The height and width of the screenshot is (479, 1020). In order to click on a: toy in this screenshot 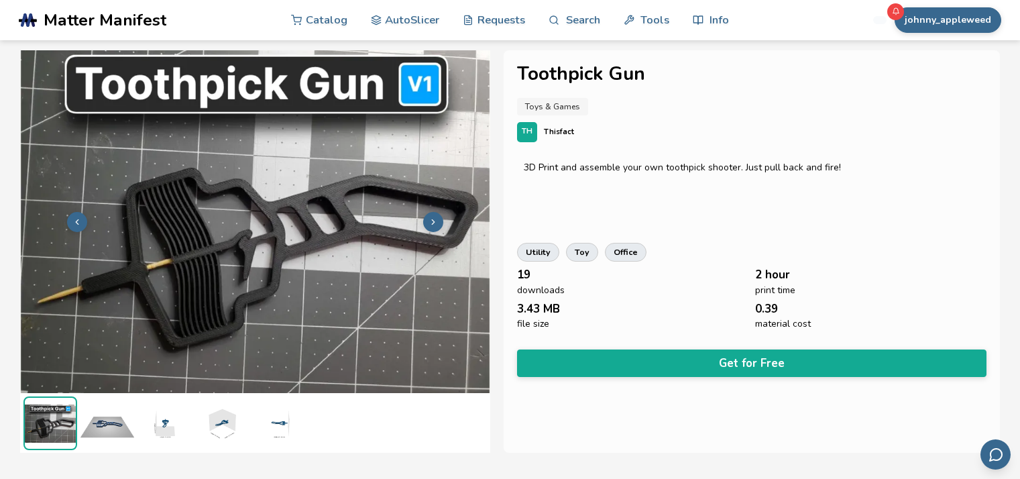, I will do `click(582, 252)`.